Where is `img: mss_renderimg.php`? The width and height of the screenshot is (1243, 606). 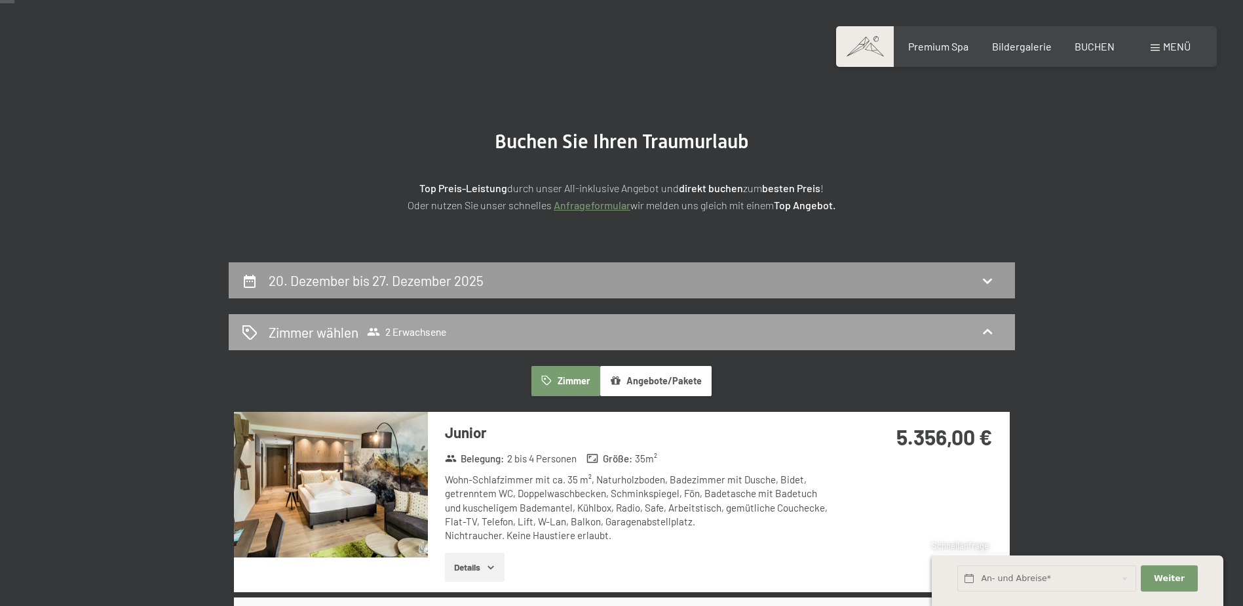 img: mss_renderimg.php is located at coordinates (331, 484).